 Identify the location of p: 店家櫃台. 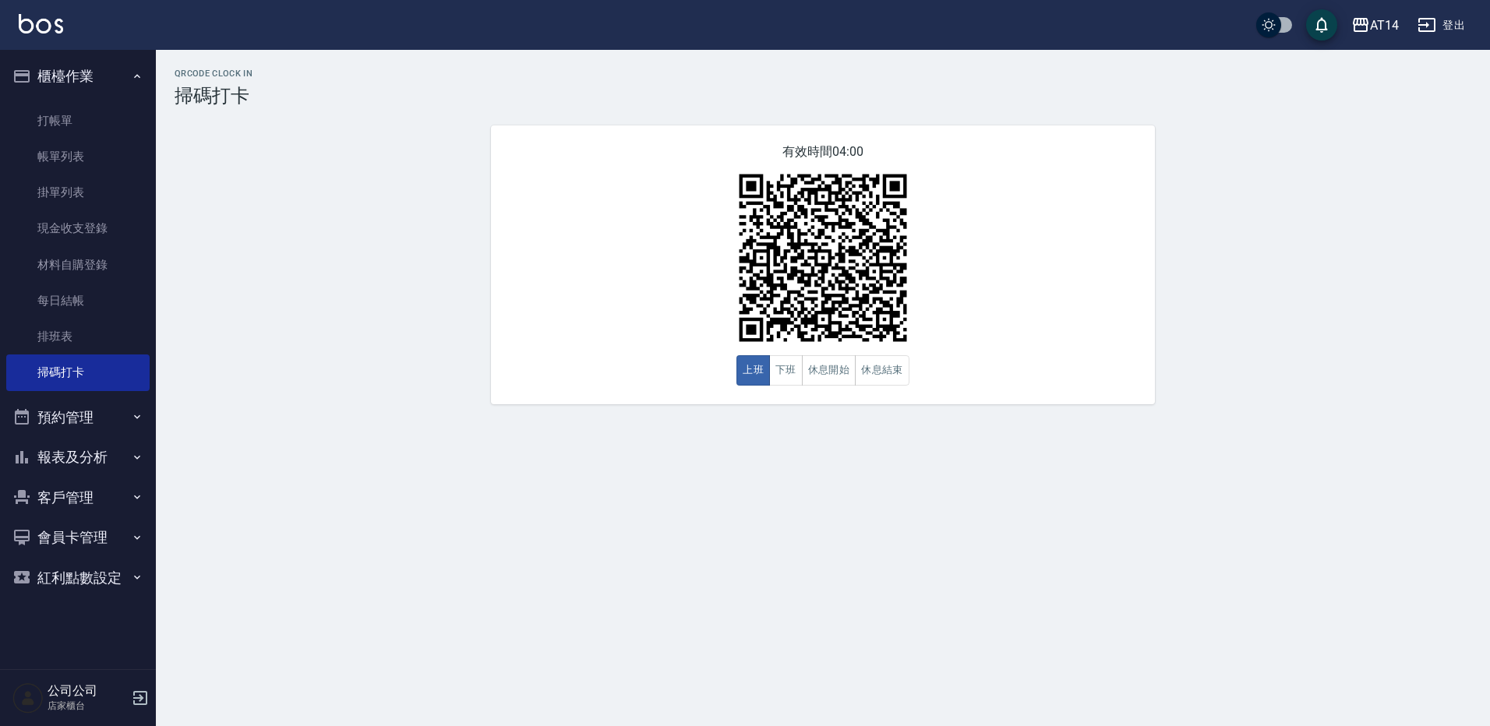
(87, 706).